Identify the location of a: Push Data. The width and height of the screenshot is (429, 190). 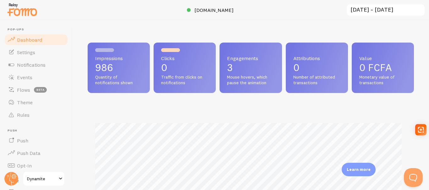
(36, 153).